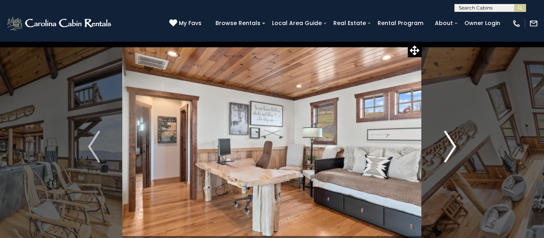 Image resolution: width=544 pixels, height=238 pixels. What do you see at coordinates (533, 23) in the screenshot?
I see `img: mail-regular-white.png` at bounding box center [533, 23].